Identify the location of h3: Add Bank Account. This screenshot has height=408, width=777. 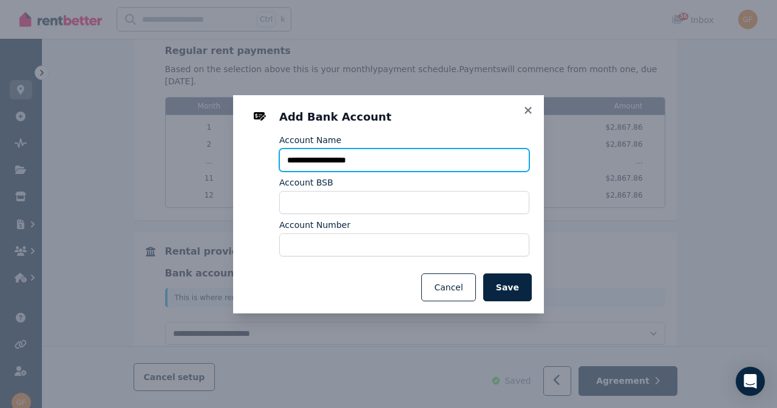
(404, 117).